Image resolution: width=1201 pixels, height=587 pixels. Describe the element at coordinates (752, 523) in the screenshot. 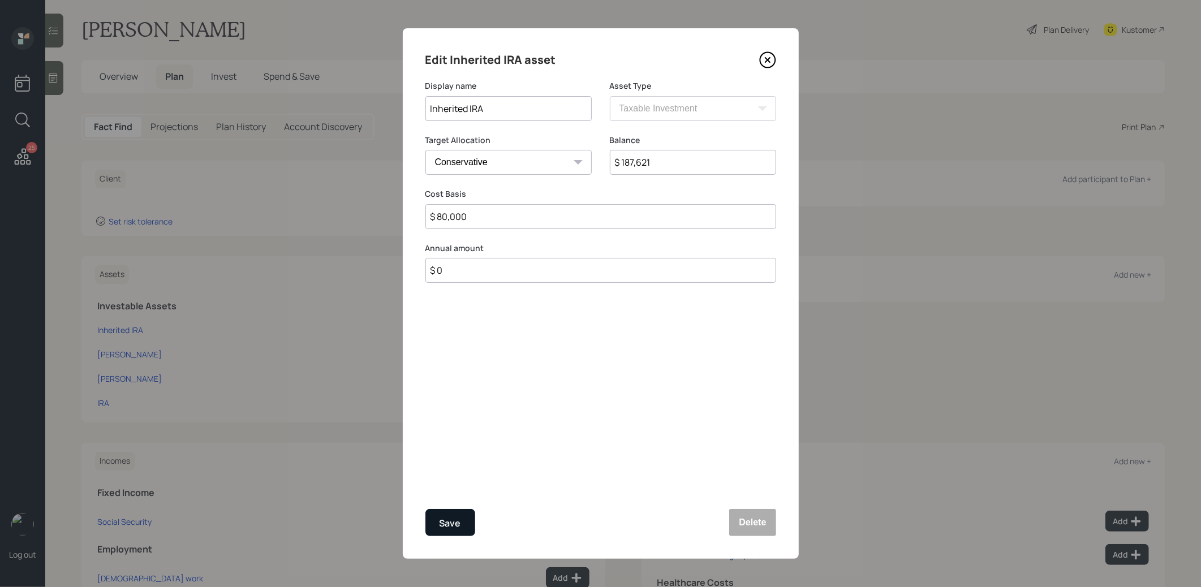

I see `button: Delete` at that location.